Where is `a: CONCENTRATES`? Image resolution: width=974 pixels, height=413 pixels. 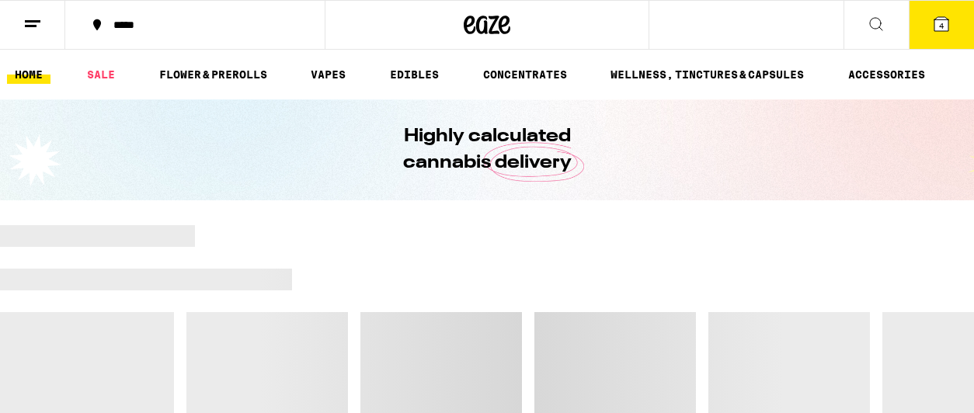
a: CONCENTRATES is located at coordinates (525, 75).